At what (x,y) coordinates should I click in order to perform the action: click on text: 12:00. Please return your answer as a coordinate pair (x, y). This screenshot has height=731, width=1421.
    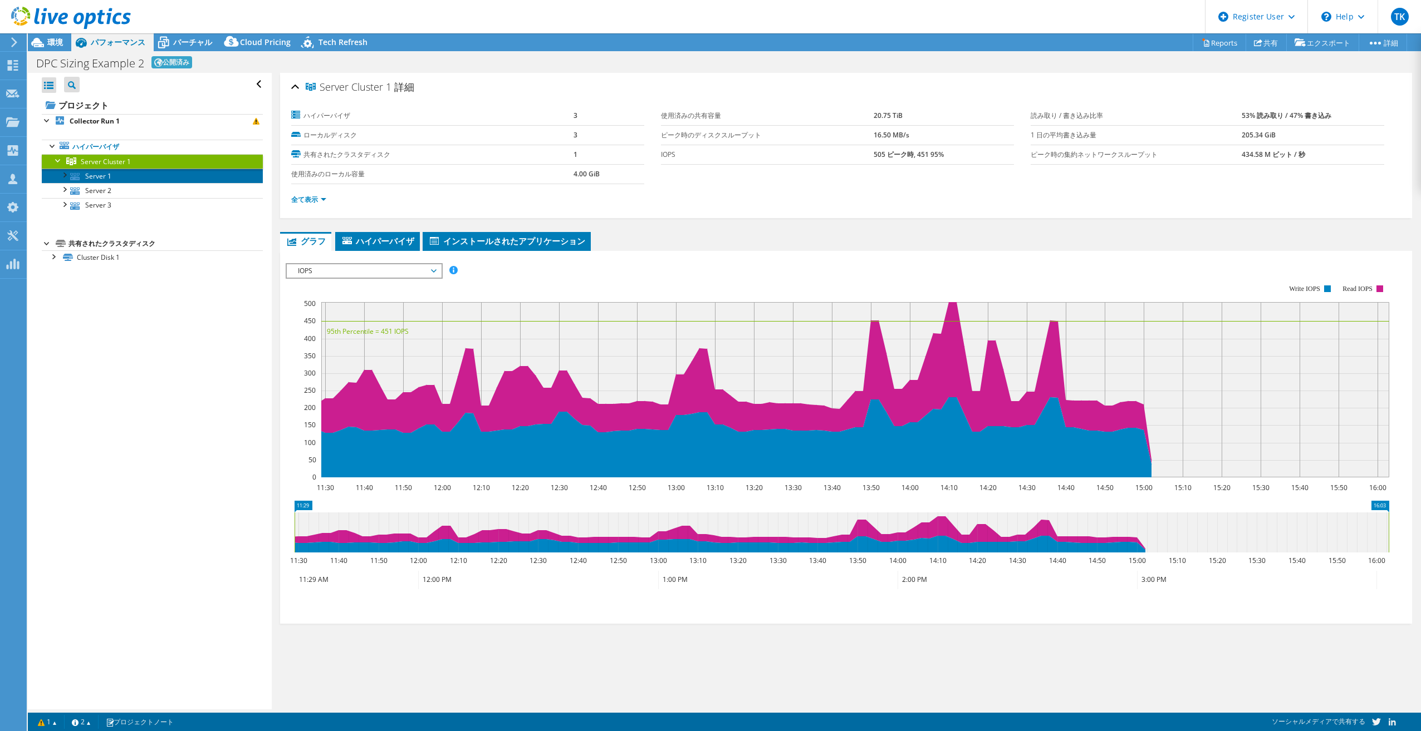
    Looking at the image, I should click on (441, 488).